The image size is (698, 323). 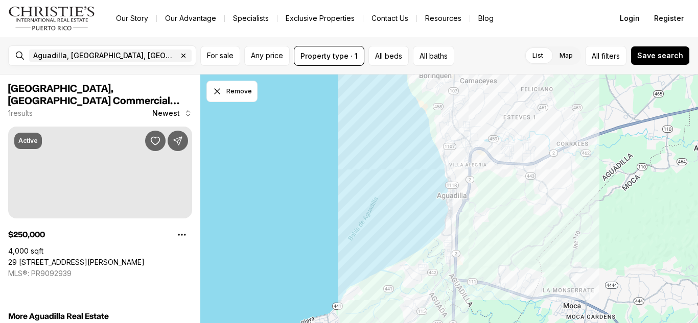 What do you see at coordinates (329, 56) in the screenshot?
I see `button: Property type · 1` at bounding box center [329, 56].